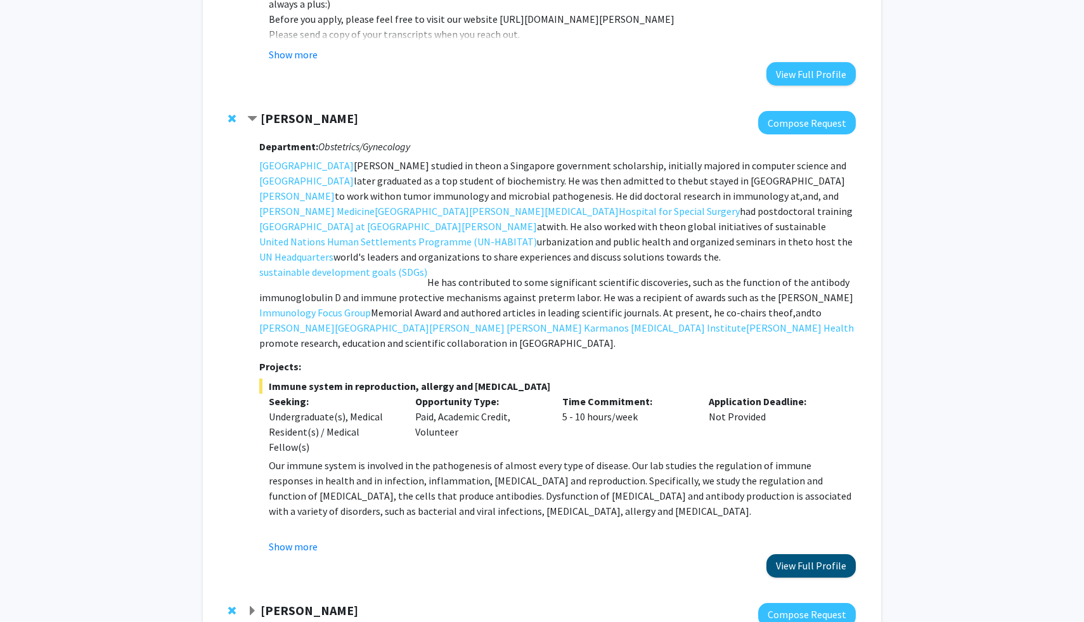 The height and width of the screenshot is (622, 1084). Describe the element at coordinates (232, 611) in the screenshot. I see `span: Remove Gil Mor from bookmarks` at that location.